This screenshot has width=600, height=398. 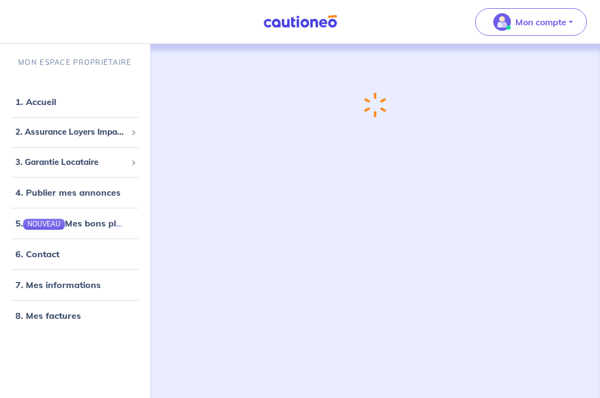 I want to click on div: 6. Contact, so click(x=75, y=254).